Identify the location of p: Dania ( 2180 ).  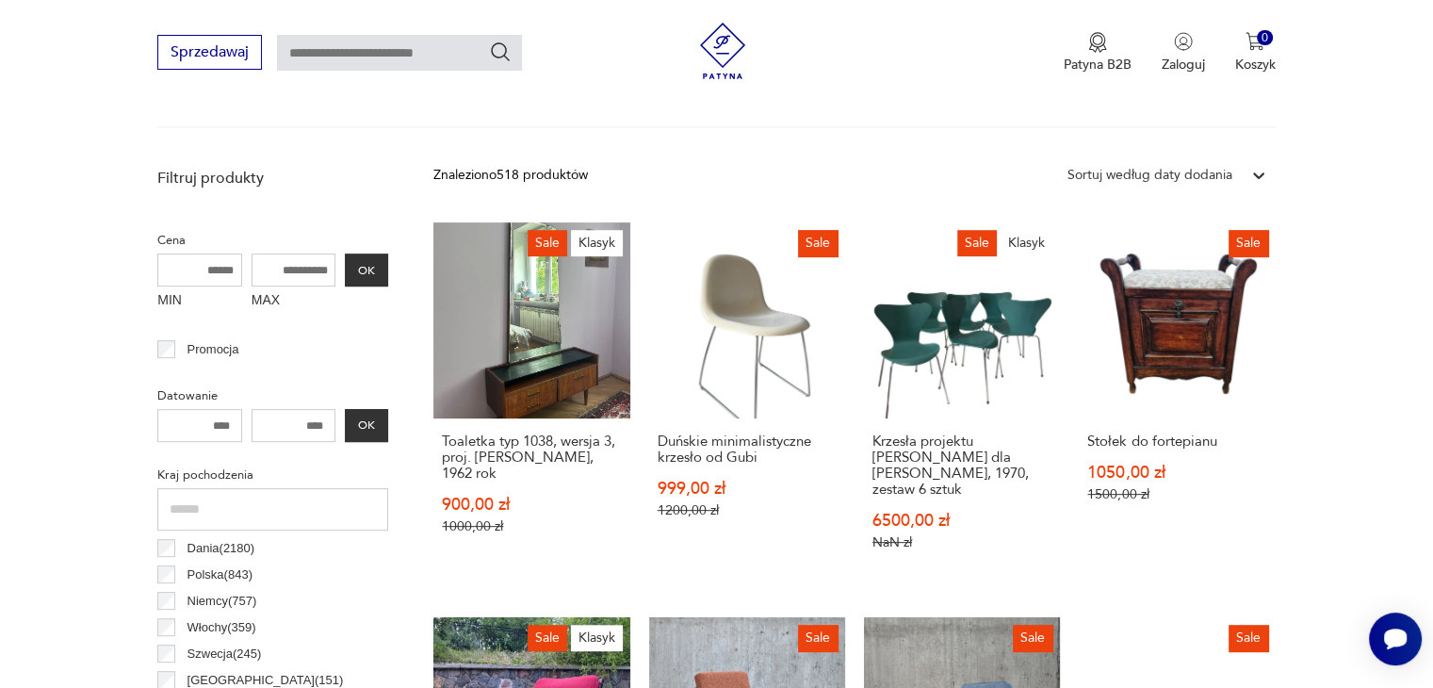
(221, 548).